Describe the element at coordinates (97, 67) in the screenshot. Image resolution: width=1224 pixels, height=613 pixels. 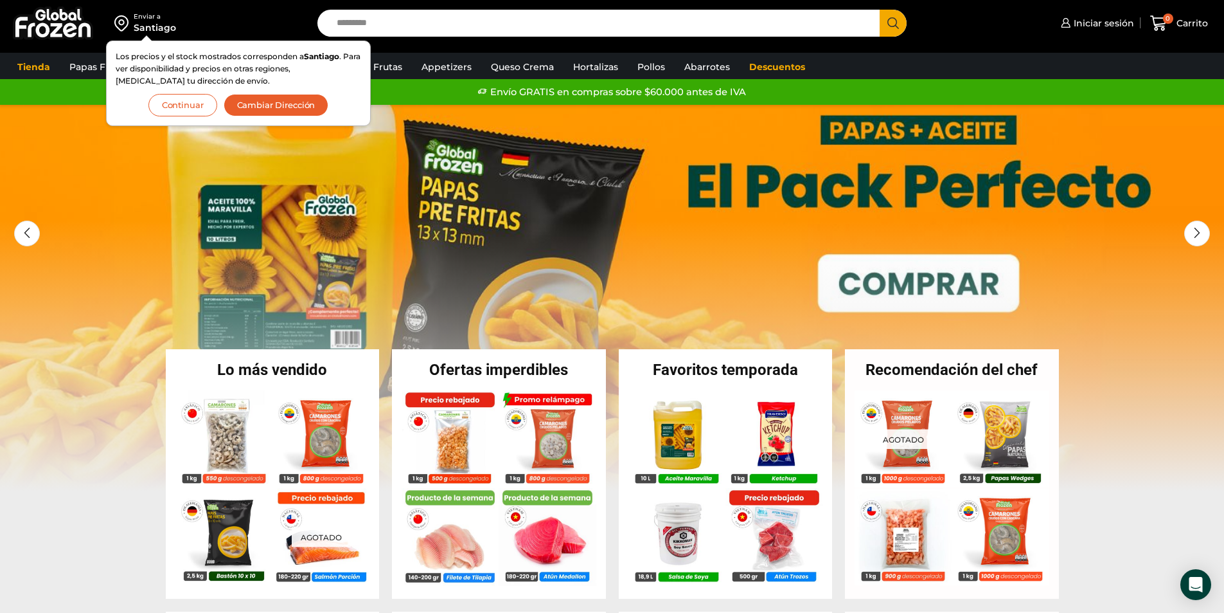
I see `a: Papas Fritas` at that location.